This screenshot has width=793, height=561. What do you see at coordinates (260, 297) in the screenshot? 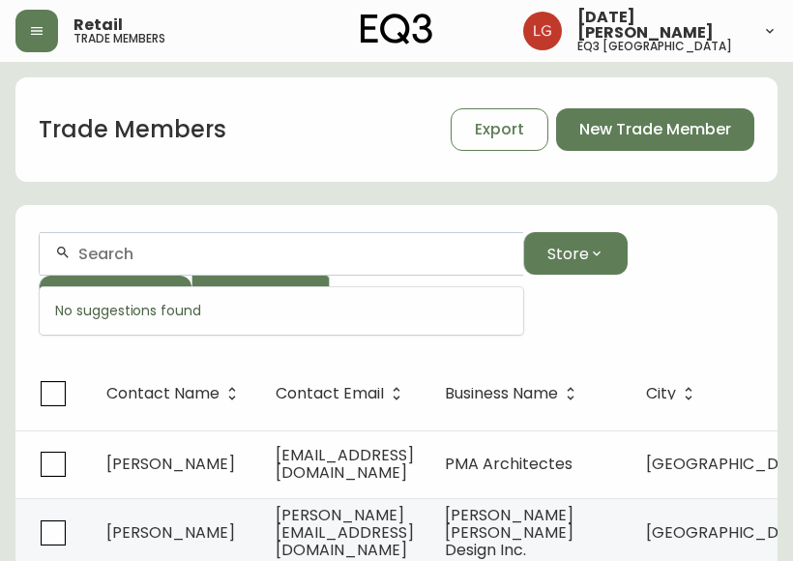
I see `button: More Filters` at bounding box center [260, 297].